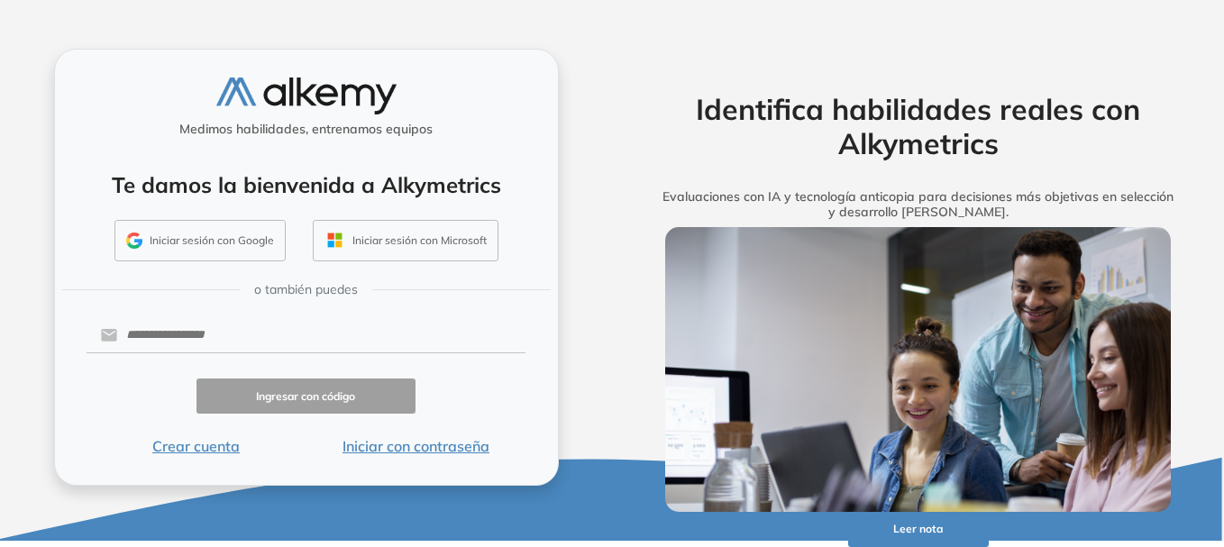 The image size is (1224, 547). I want to click on h5: Evaluaciones con IA y tecnología anticopia para decisiones más objetivas en selección y desarroll..., so click(918, 205).